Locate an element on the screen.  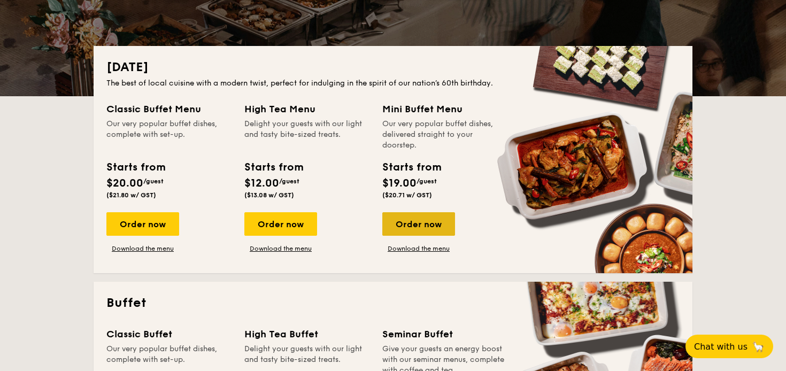
h2: Buffet is located at coordinates (393, 303).